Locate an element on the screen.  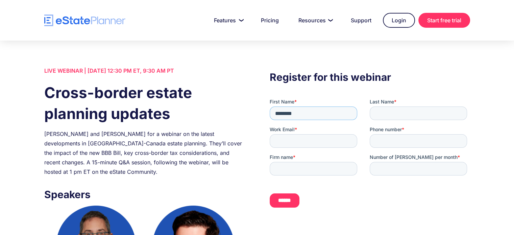
span: Last Name is located at coordinates (112, 3).